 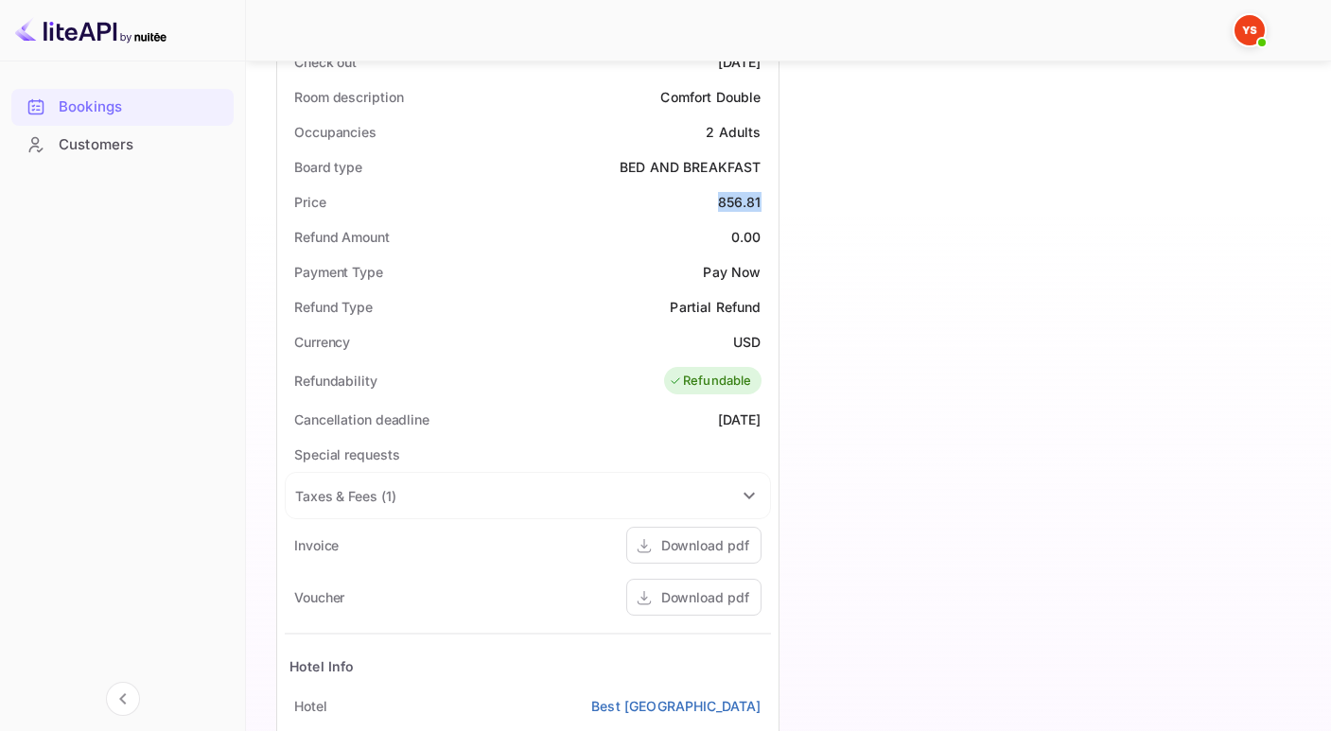 I want to click on div: Refundable, so click(x=710, y=381).